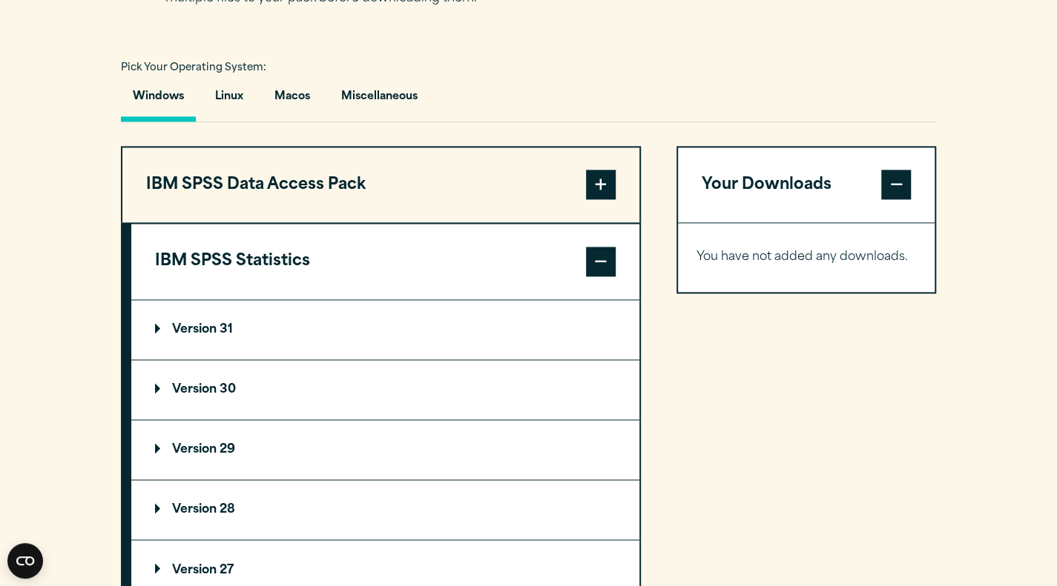  Describe the element at coordinates (806, 257) in the screenshot. I see `div: Your Downloads` at that location.